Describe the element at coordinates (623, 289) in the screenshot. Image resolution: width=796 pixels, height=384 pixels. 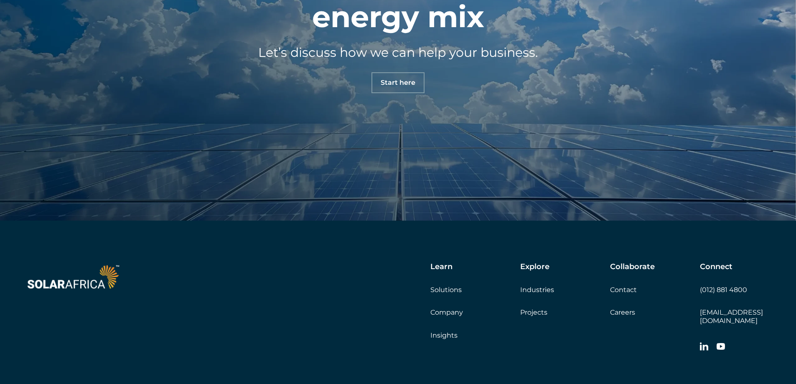
I see `a: Contact` at that location.